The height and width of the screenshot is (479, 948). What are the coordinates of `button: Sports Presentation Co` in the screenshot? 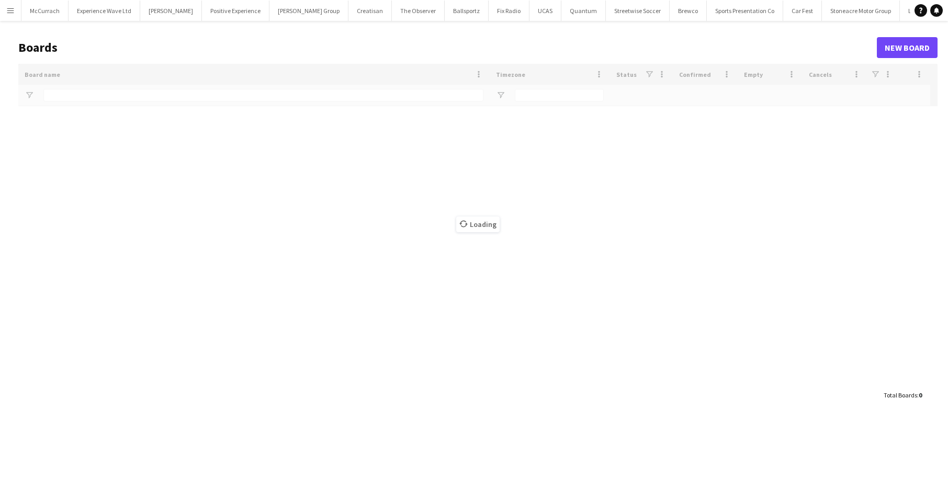 It's located at (745, 10).